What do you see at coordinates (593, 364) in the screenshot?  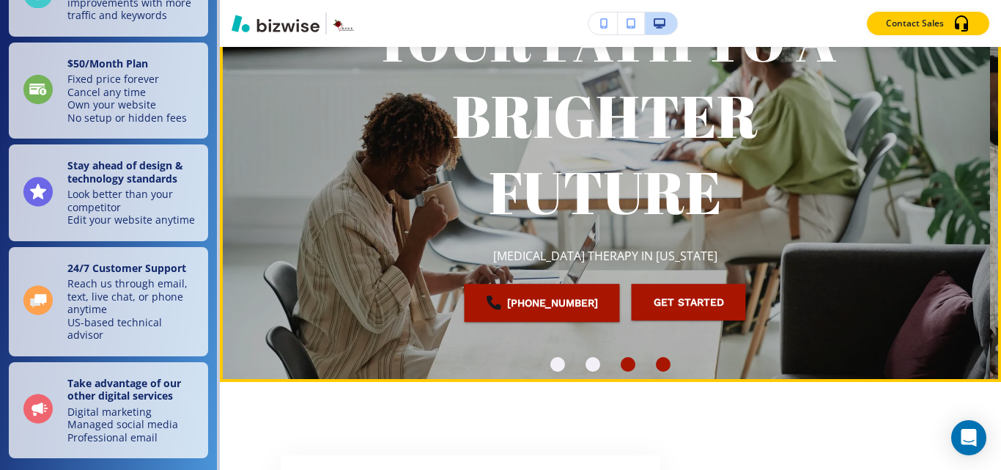 I see `li: Go to slide 2` at bounding box center [593, 364].